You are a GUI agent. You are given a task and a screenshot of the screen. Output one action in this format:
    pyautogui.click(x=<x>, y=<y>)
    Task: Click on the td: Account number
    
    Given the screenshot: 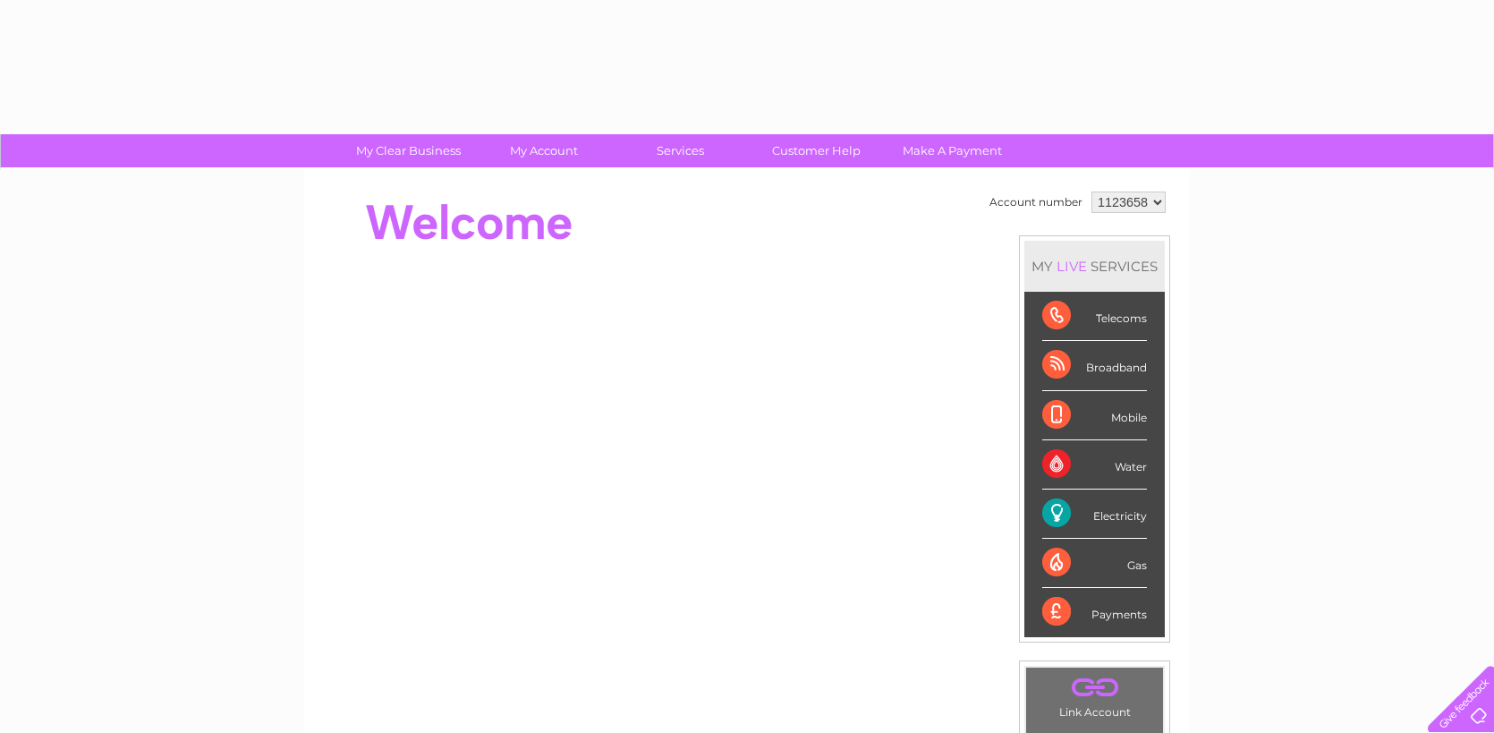 What is the action you would take?
    pyautogui.click(x=1036, y=202)
    